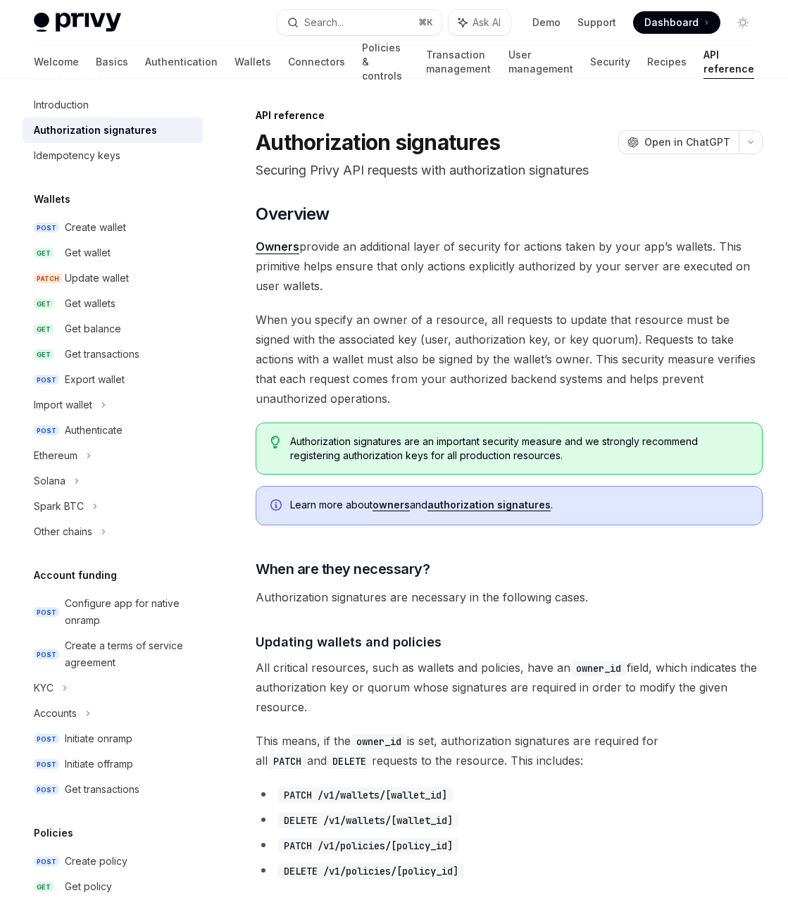 Image resolution: width=788 pixels, height=900 pixels. Describe the element at coordinates (509, 688) in the screenshot. I see `span: All critical resources, such as wallets and policies, have an field, which indicates the authoriz...` at that location.